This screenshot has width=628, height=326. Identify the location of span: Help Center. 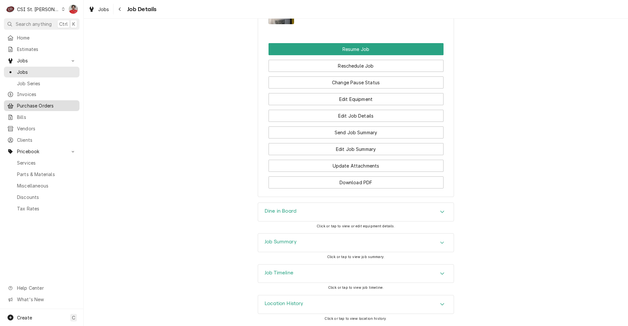
(46, 288).